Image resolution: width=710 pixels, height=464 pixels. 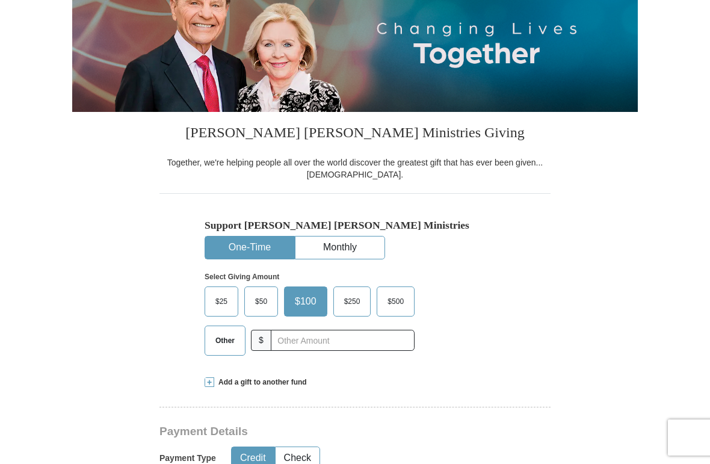 I want to click on h3: Payment Details, so click(x=313, y=431).